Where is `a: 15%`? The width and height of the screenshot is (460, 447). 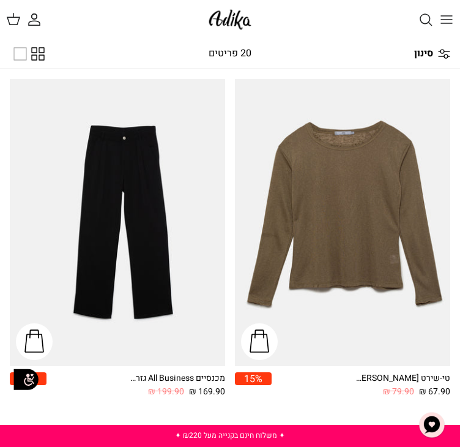 a: 15% is located at coordinates (253, 385).